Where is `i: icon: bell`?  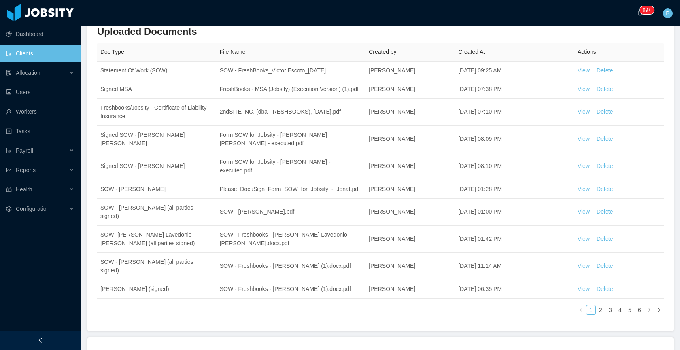
i: icon: bell is located at coordinates (640, 13).